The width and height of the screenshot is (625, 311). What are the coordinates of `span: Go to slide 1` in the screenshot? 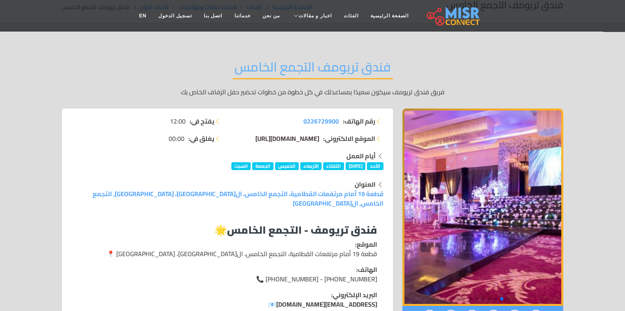 It's located at (508, 298).